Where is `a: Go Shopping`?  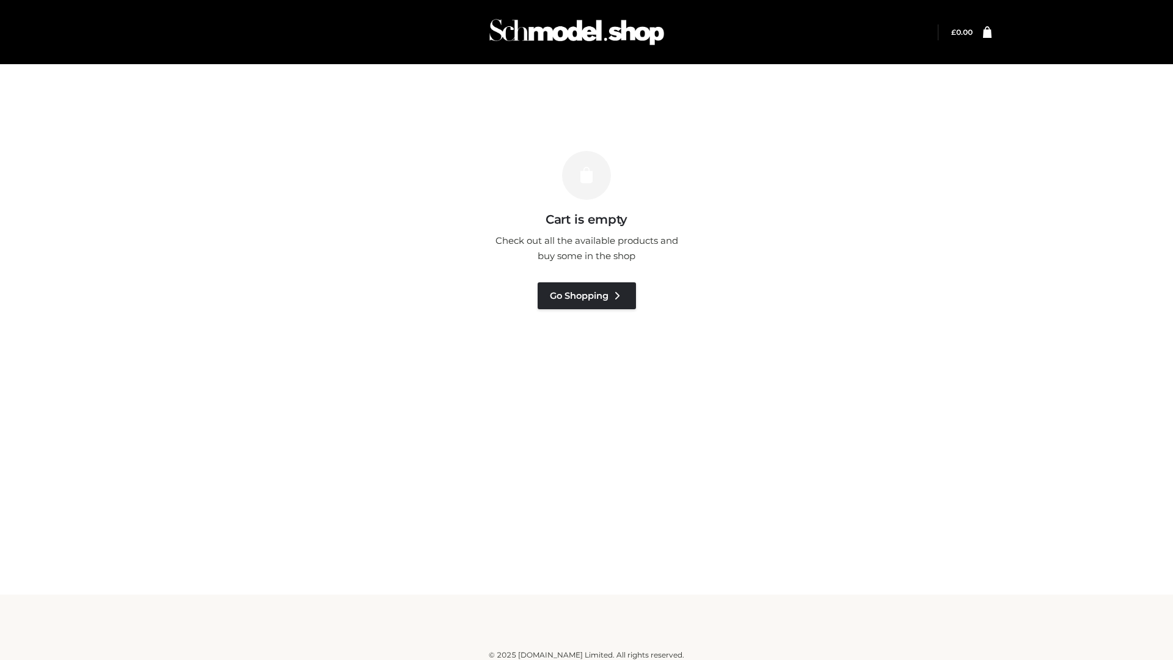
a: Go Shopping is located at coordinates (587, 296).